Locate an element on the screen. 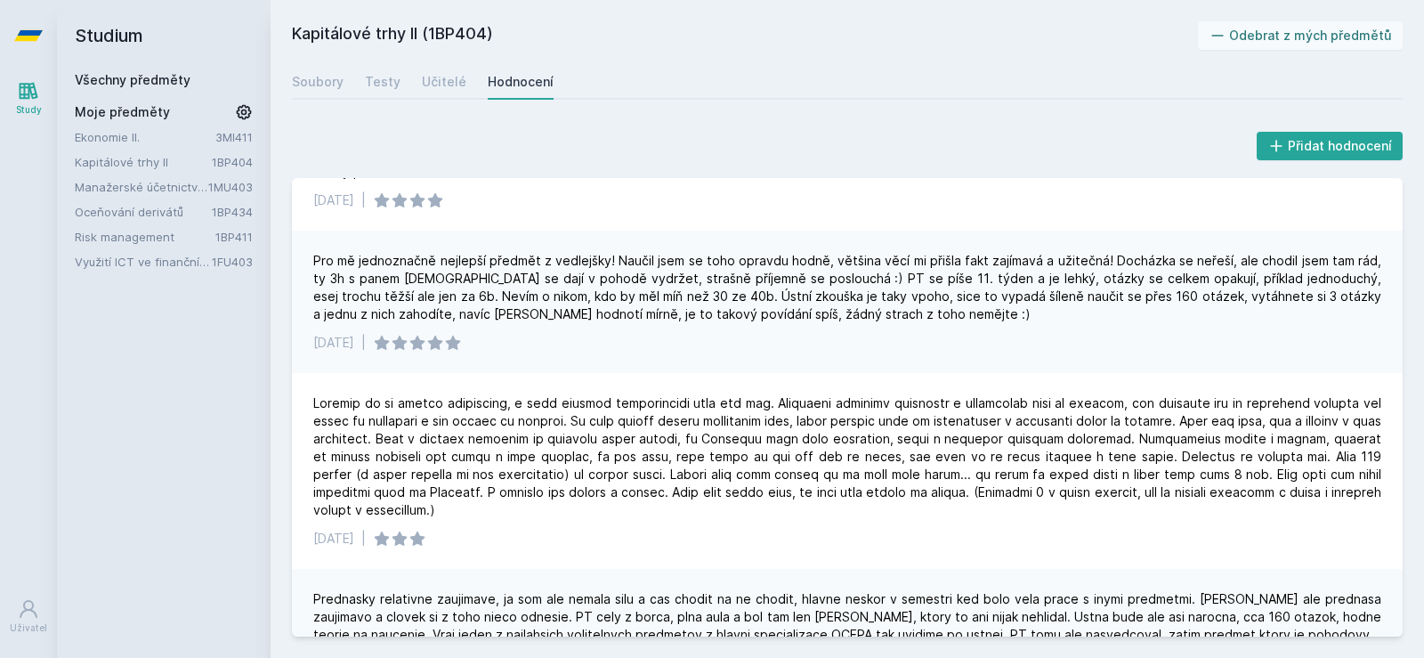 The width and height of the screenshot is (1424, 658). a: Risk management is located at coordinates (145, 237).